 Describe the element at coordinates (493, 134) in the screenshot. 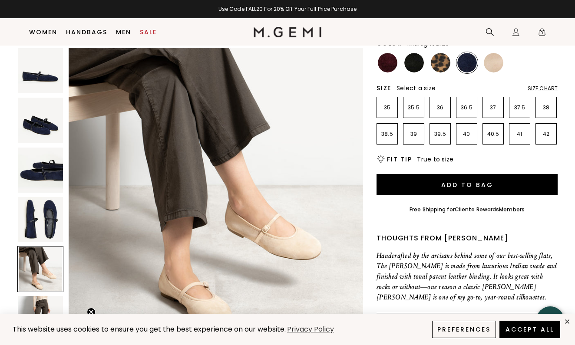

I see `p: 40.5` at that location.